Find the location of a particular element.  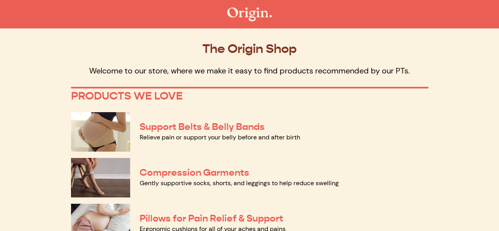

a: Relieve pain or support your belly before and after birth is located at coordinates (220, 137).